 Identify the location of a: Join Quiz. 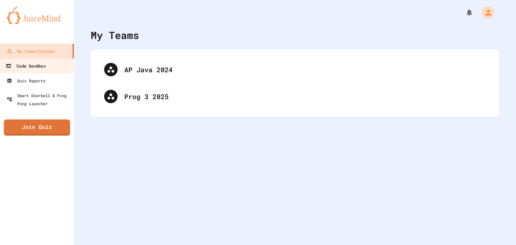
(37, 127).